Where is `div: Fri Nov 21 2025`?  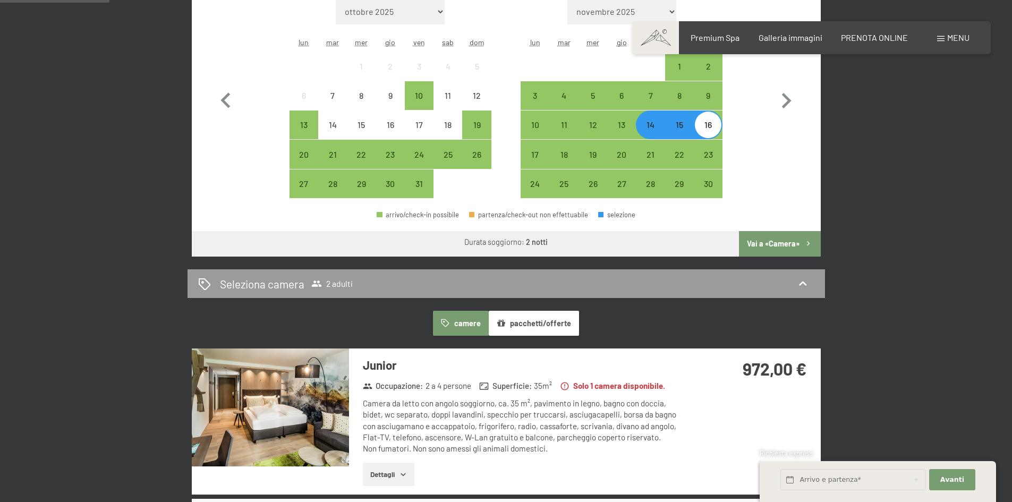
div: Fri Nov 21 2025 is located at coordinates (650, 154).